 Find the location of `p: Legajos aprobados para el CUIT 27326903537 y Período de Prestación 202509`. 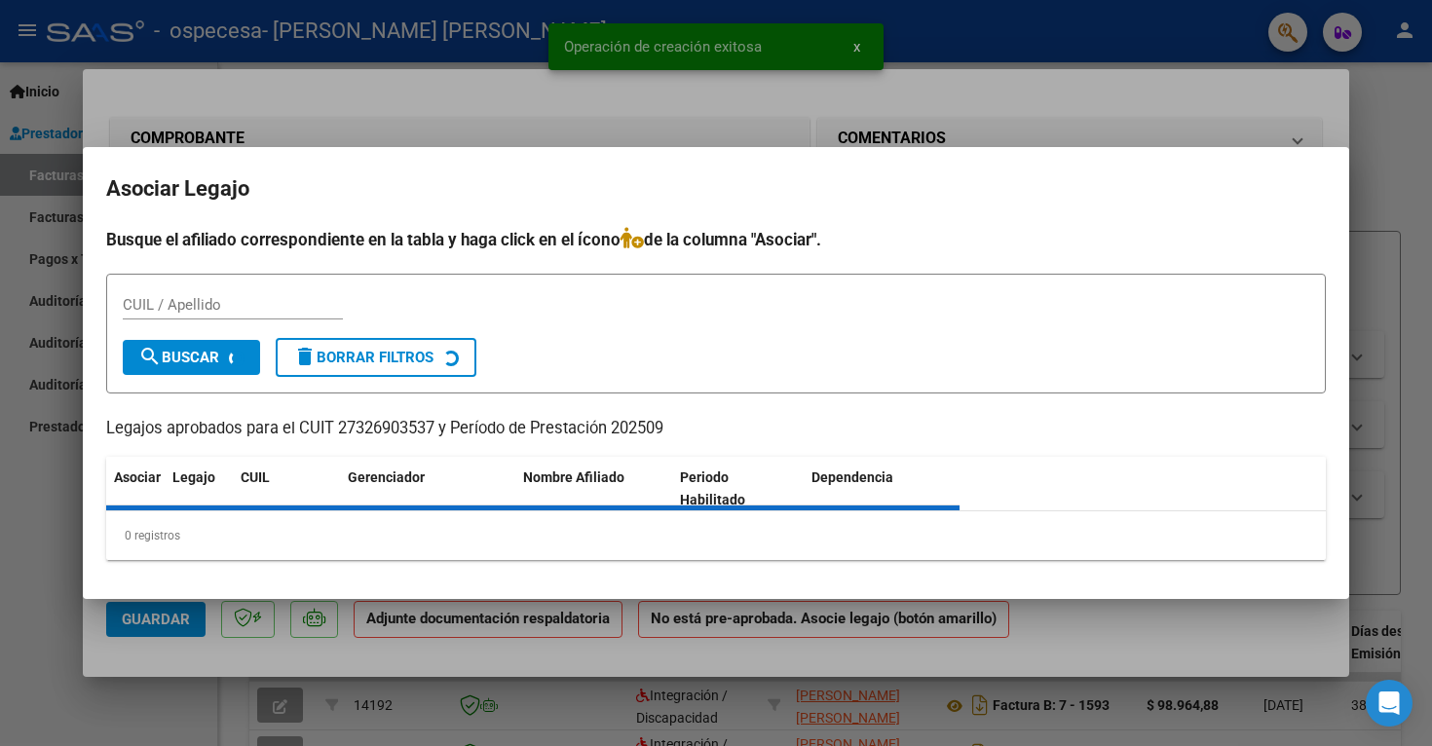

p: Legajos aprobados para el CUIT 27326903537 y Período de Prestación 202509 is located at coordinates (716, 429).